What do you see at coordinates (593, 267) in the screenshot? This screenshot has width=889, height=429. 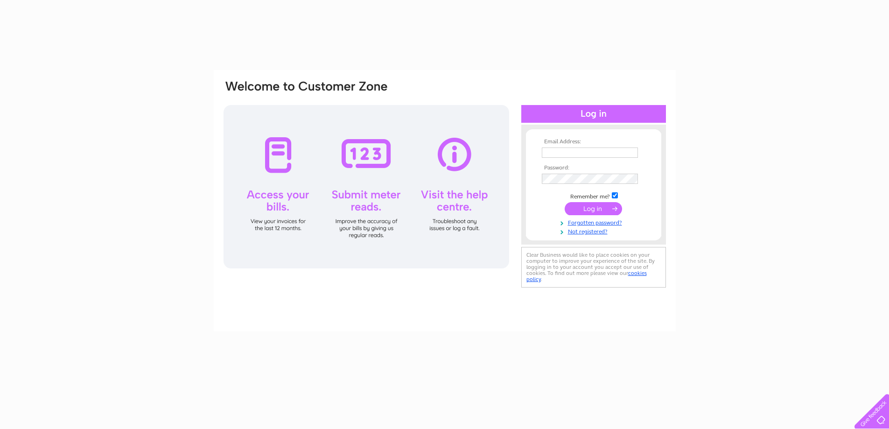 I see `div: Clear Business would like to place cookies on your computer to improve your experience of the sit...` at bounding box center [593, 267].